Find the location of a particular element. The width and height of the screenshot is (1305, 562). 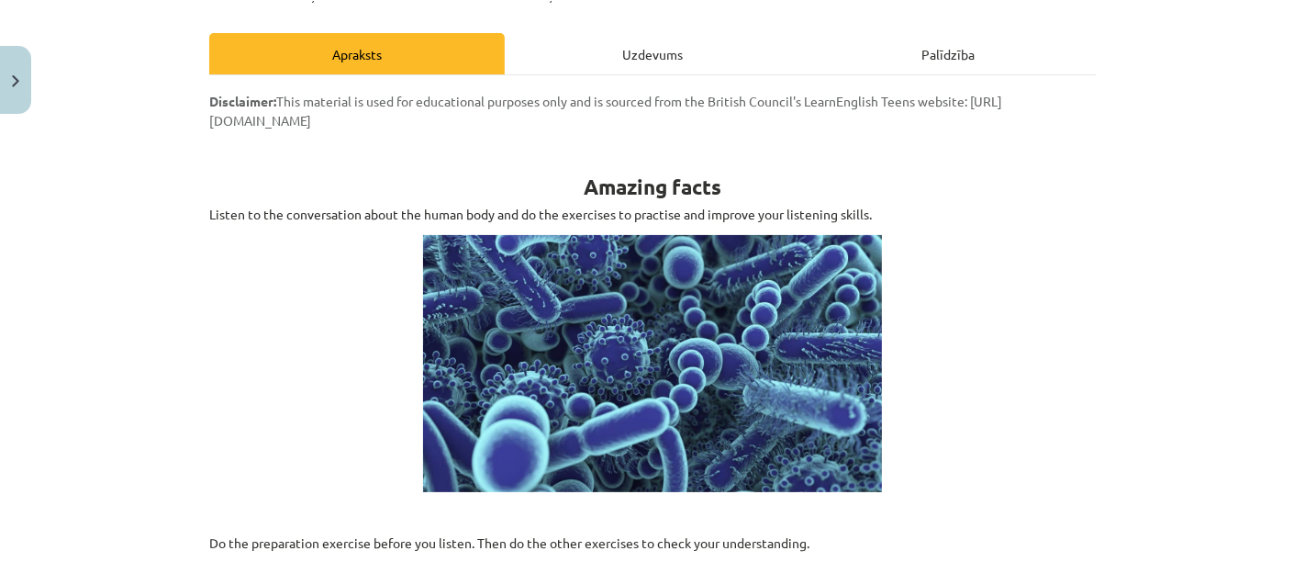

p: Do the preparation exercise before you listen. Then do the other exercises to check your understa... is located at coordinates (653, 543).